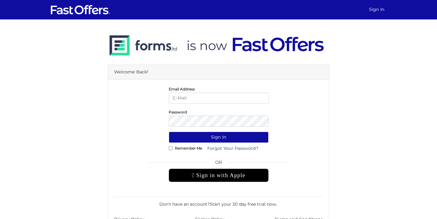  Describe the element at coordinates (219, 72) in the screenshot. I see `div: Welcome Back!` at that location.